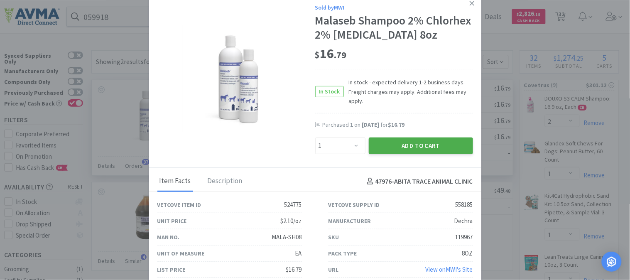 Image resolution: width=630 pixels, height=280 pixels. I want to click on span: 1, so click(352, 125).